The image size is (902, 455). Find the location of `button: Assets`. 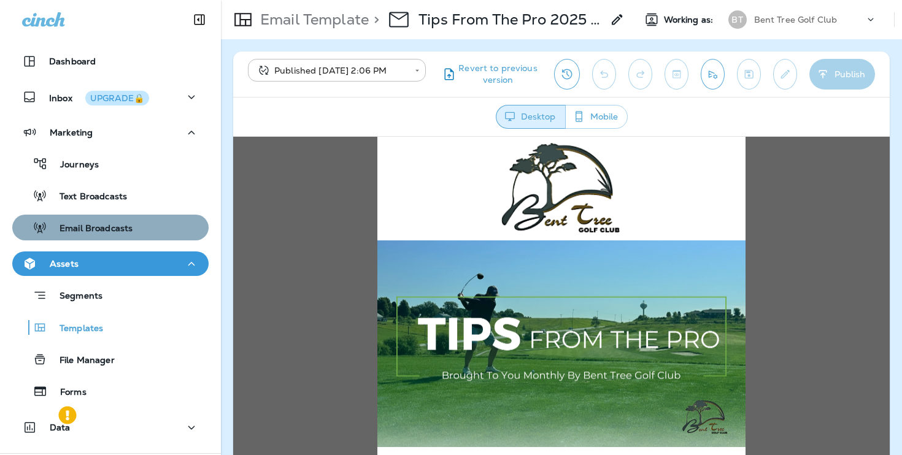

button: Assets is located at coordinates (110, 264).